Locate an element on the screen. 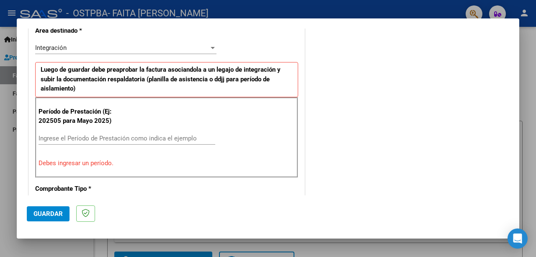  button: Guardar is located at coordinates (48, 214).